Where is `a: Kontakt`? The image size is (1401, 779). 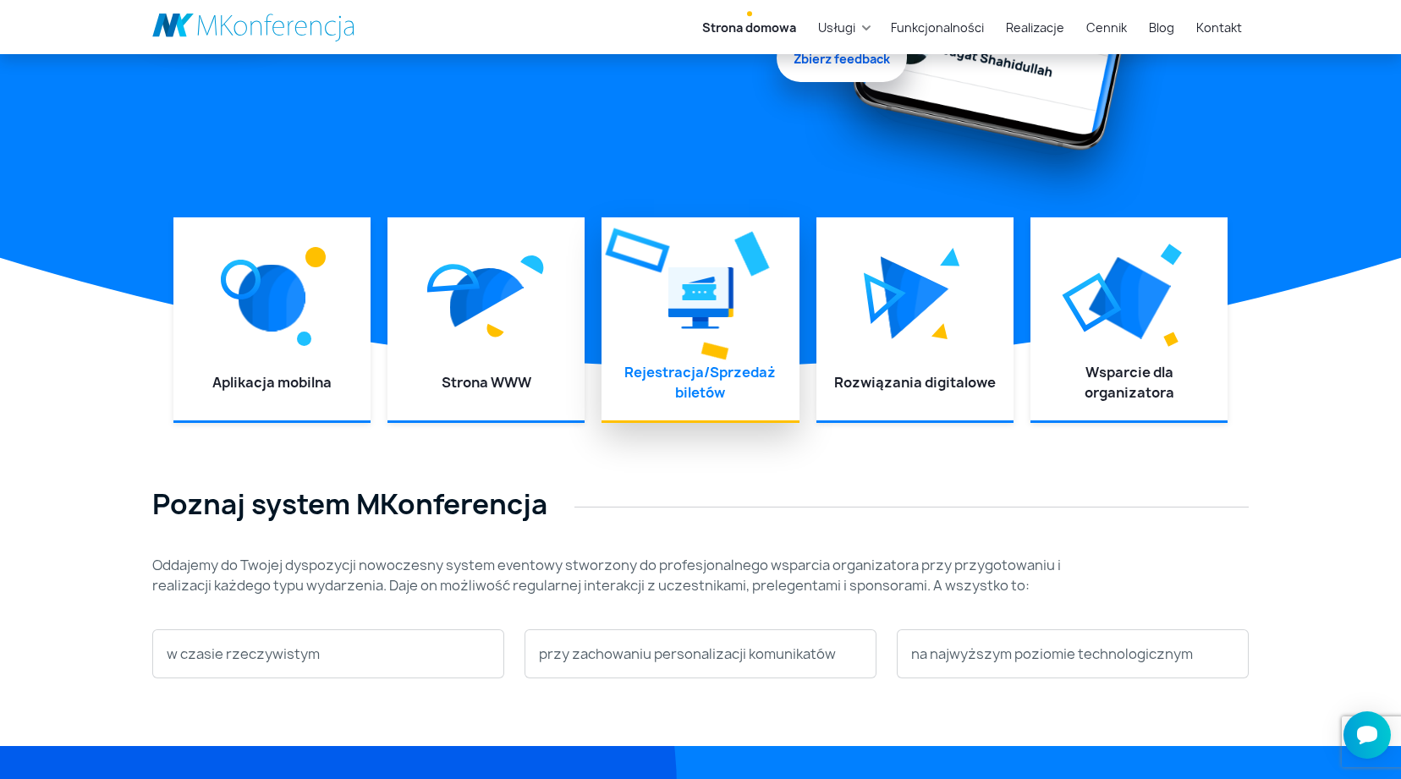 a: Kontakt is located at coordinates (1219, 27).